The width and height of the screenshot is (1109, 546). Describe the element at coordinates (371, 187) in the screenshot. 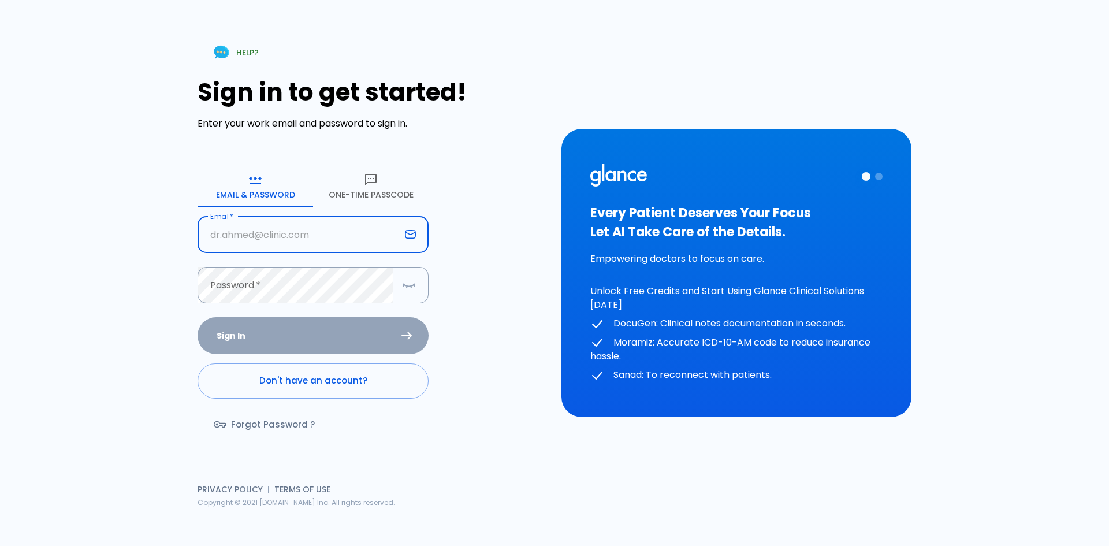

I see `button: One-Time Passcode` at that location.